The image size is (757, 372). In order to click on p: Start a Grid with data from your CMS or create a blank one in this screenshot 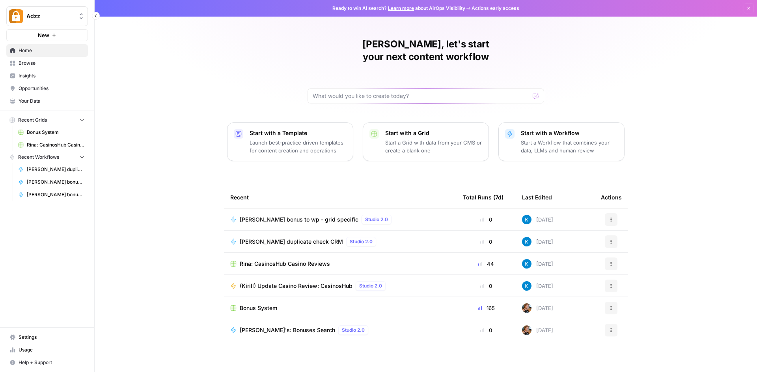, I will do `click(434, 146)`.